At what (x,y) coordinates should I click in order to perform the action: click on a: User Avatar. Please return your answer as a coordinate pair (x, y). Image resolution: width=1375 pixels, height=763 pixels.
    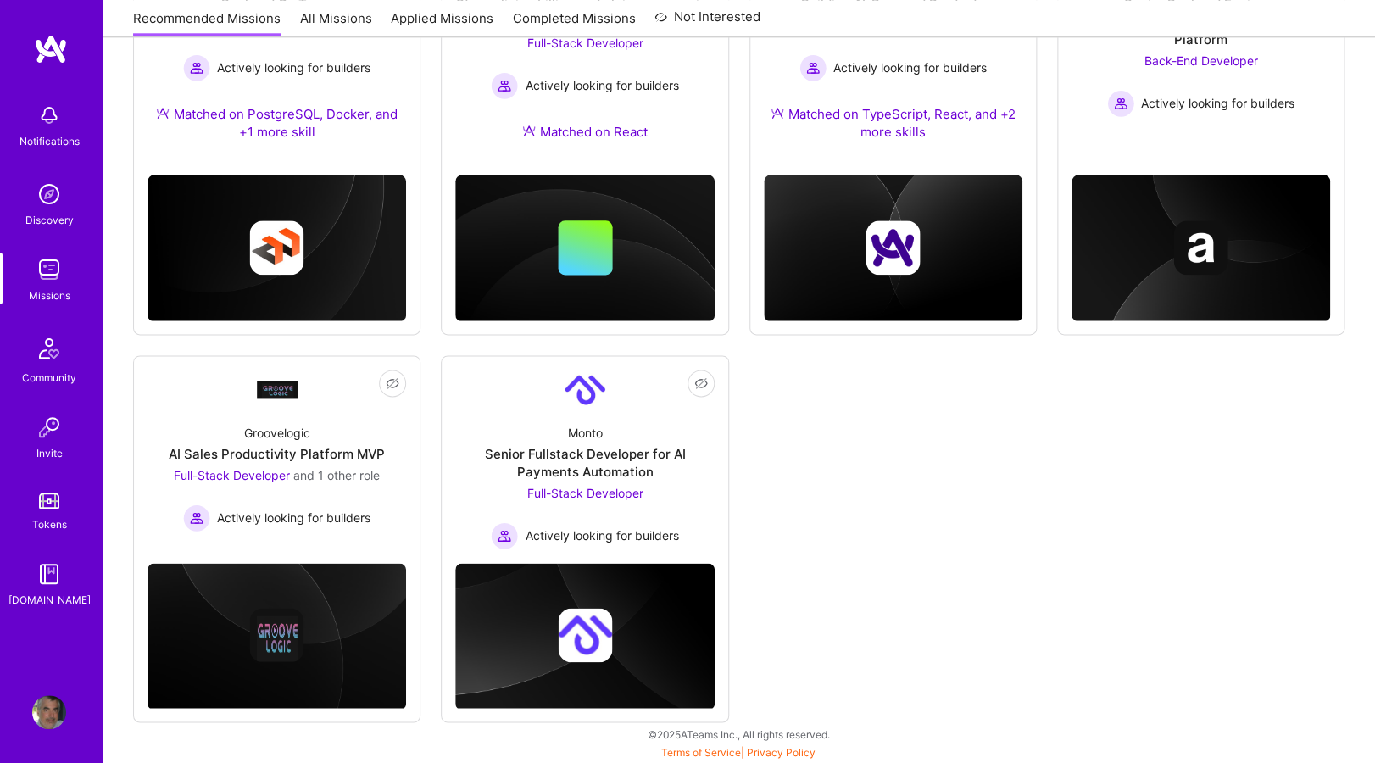
    Looking at the image, I should click on (49, 712).